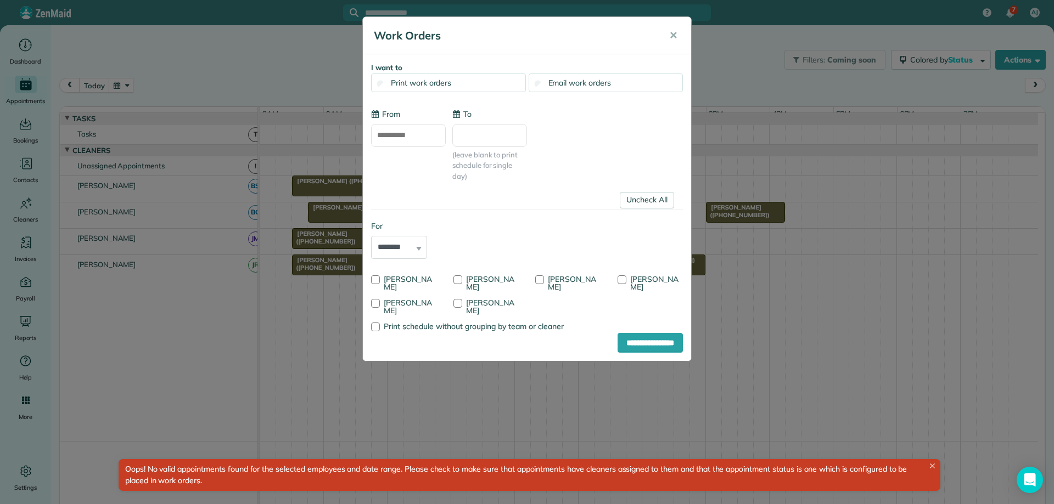  Describe the element at coordinates (537, 83) in the screenshot. I see `input: Email work orders` at that location.